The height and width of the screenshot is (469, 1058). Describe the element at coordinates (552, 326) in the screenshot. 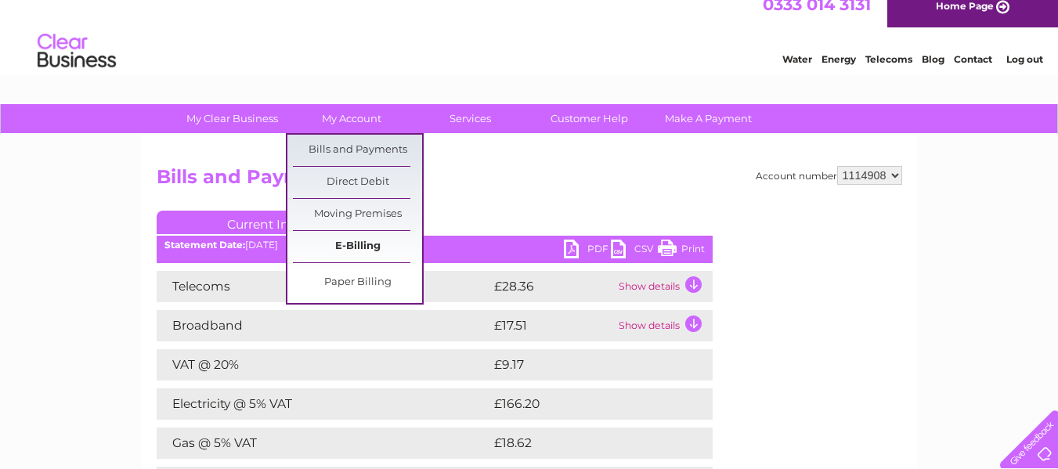

I see `td: £17.51` at that location.